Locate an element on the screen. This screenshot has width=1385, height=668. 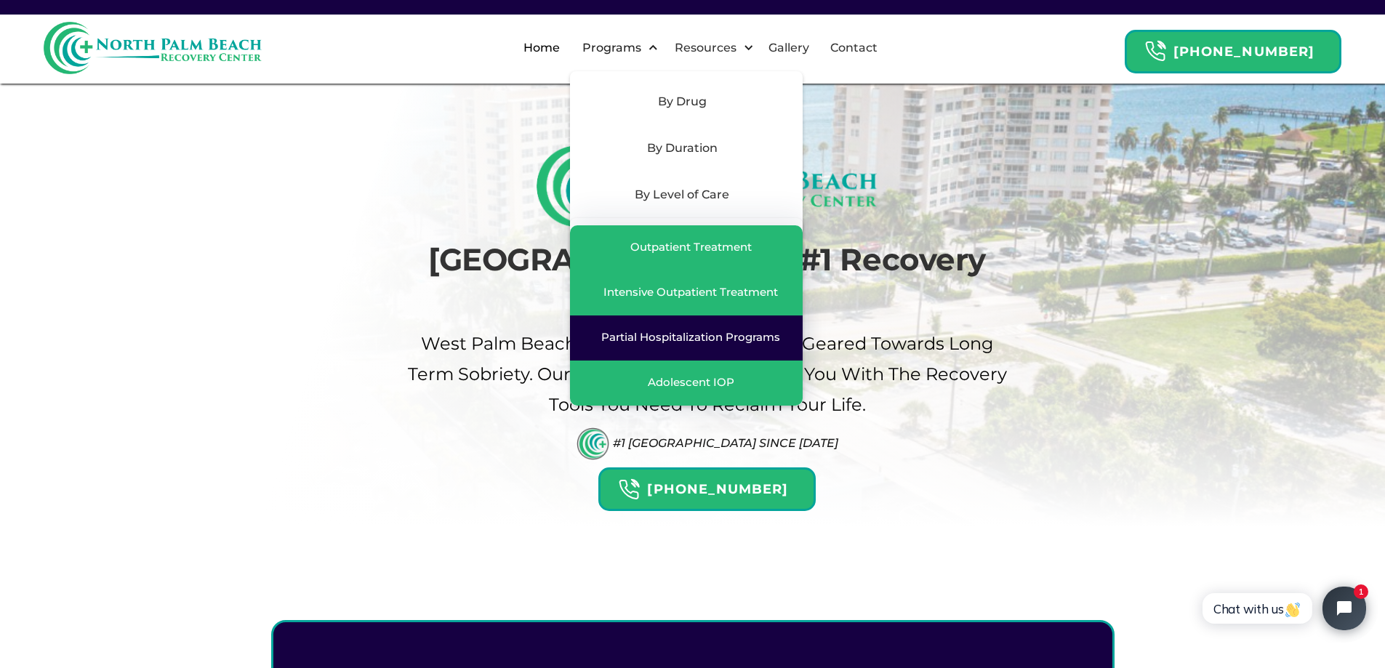
div: Outpatient Treatment is located at coordinates (691, 247).